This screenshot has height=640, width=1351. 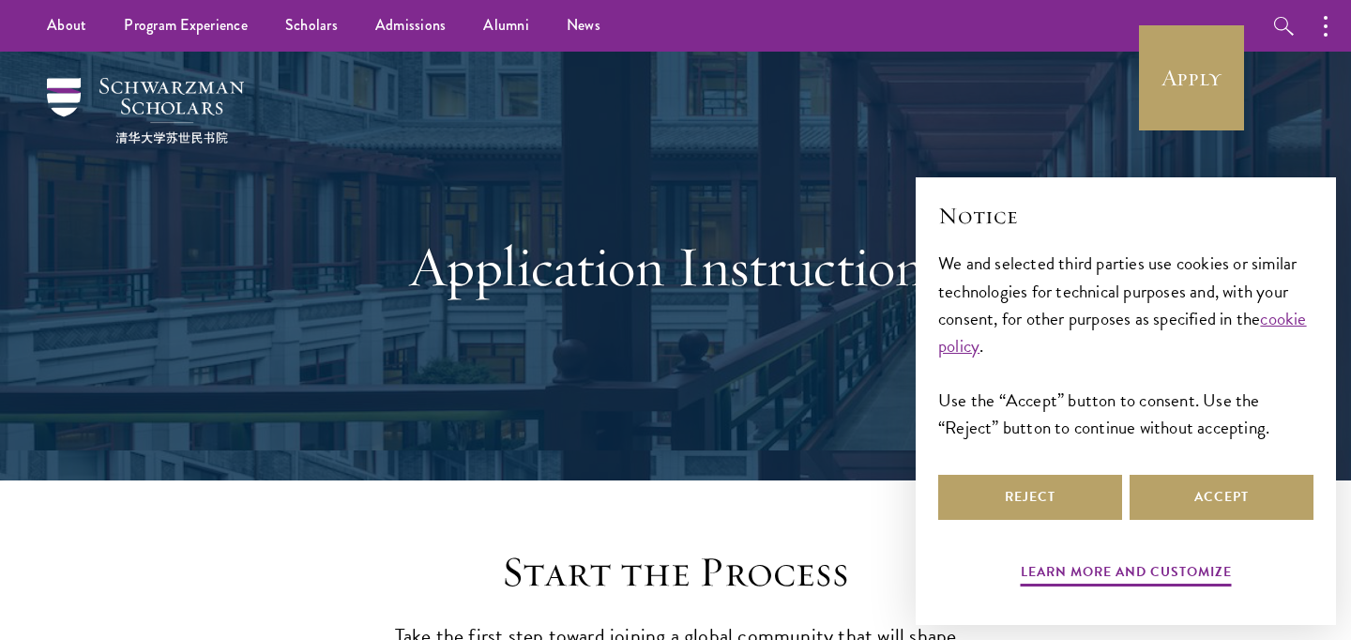 What do you see at coordinates (1122, 332) in the screenshot?
I see `a: cookie policy` at bounding box center [1122, 332].